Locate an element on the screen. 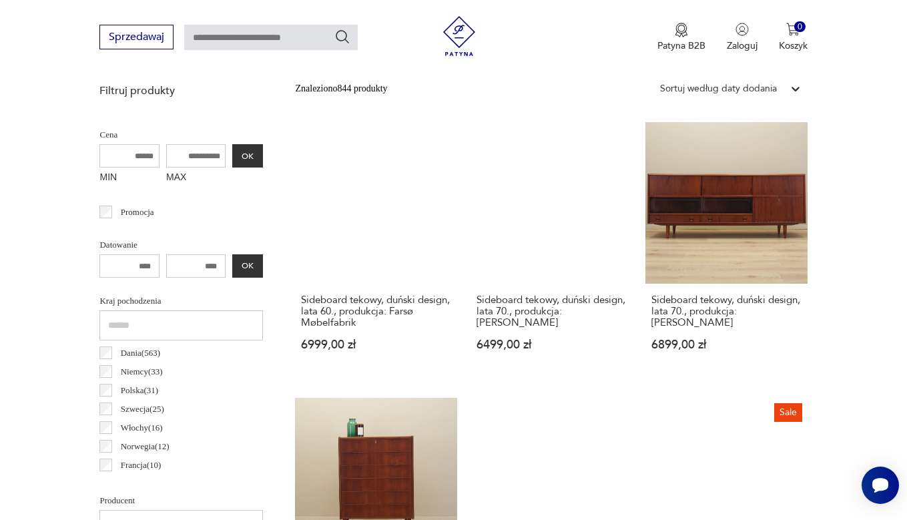  label: MIN is located at coordinates (130, 178).